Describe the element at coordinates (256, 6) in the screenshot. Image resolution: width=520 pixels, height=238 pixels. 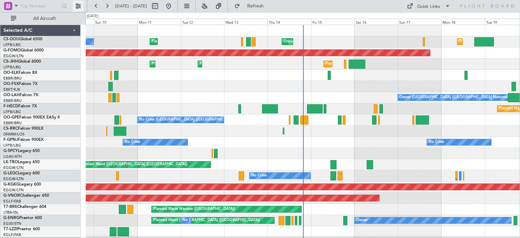
I see `span: Refresh` at that location.